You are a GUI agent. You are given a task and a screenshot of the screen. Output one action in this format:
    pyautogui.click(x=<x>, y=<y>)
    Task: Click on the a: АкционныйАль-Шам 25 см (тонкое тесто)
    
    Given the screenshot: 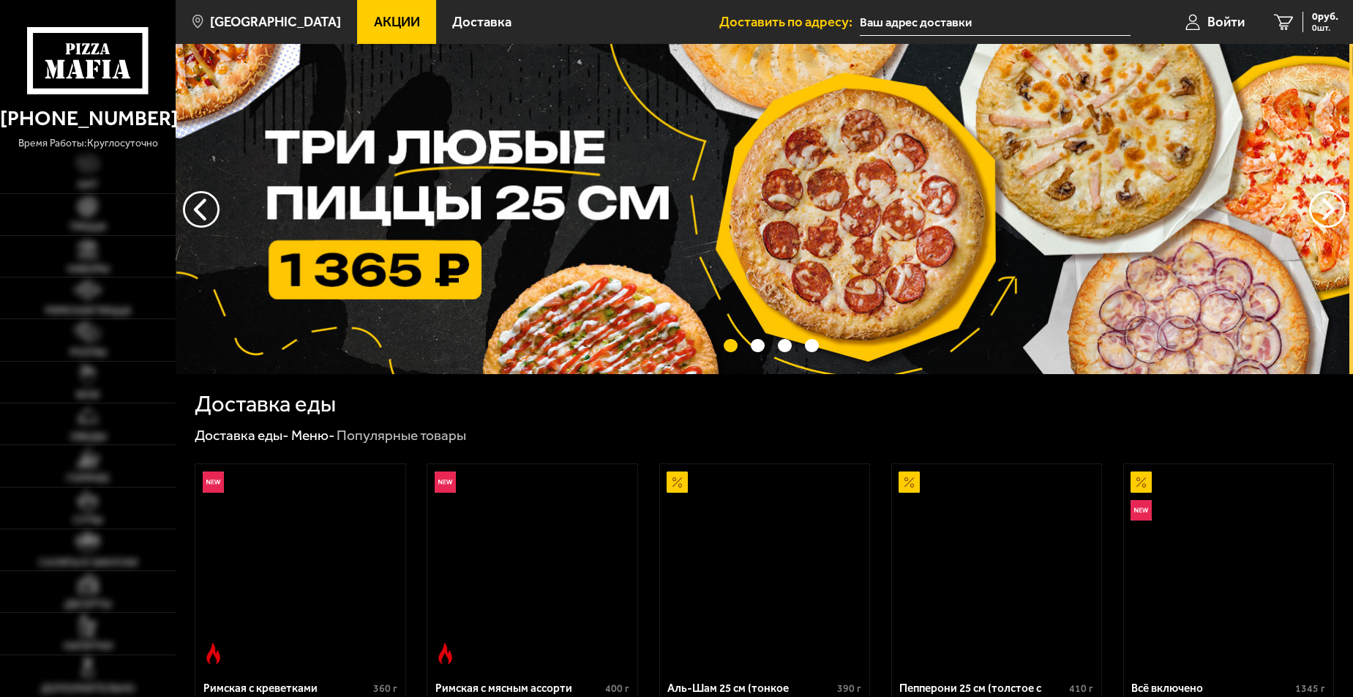 What is the action you would take?
    pyautogui.click(x=765, y=567)
    